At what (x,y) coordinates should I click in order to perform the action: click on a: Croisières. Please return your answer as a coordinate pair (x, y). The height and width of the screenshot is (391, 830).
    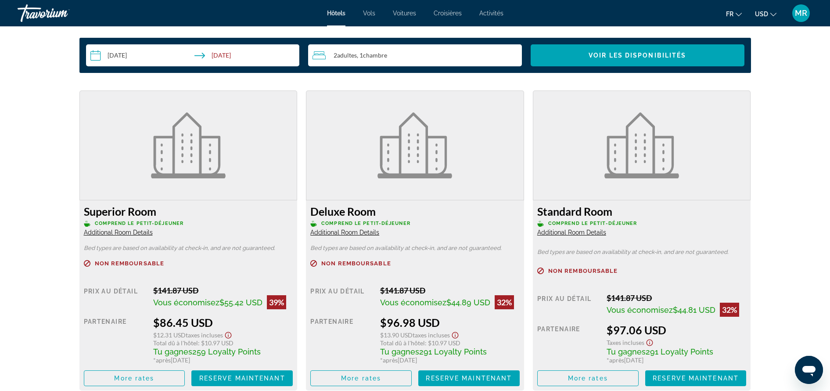
    Looking at the image, I should click on (448, 13).